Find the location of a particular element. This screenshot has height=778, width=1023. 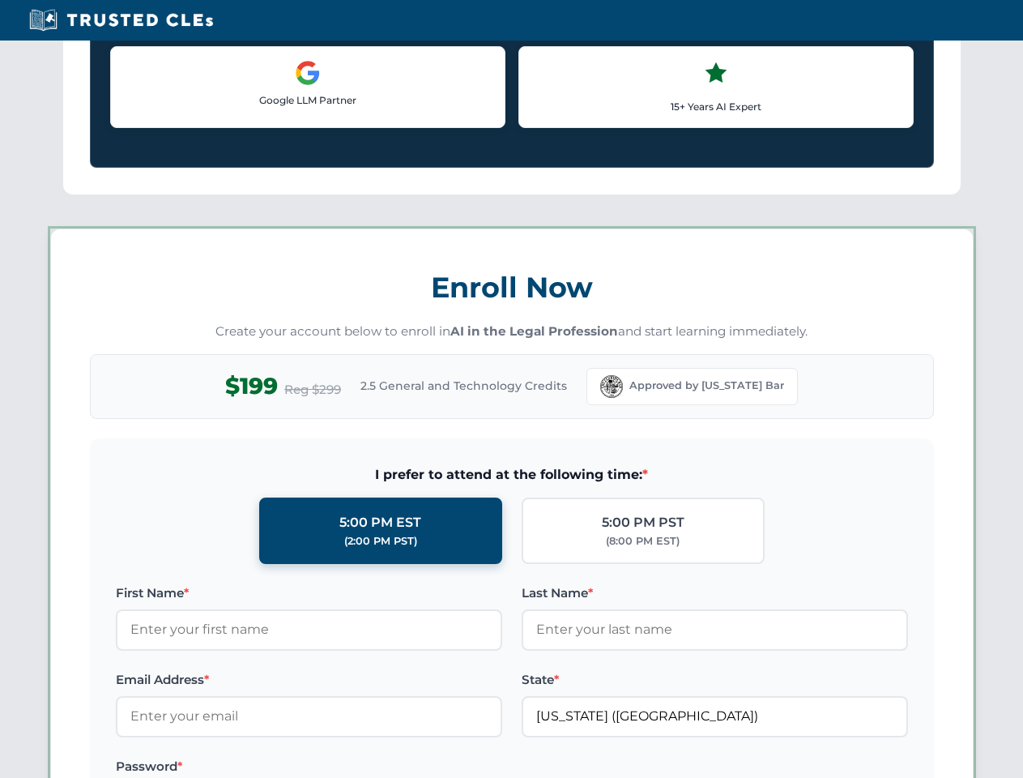

span: 2.5 General and Technology Credits is located at coordinates (464, 386).